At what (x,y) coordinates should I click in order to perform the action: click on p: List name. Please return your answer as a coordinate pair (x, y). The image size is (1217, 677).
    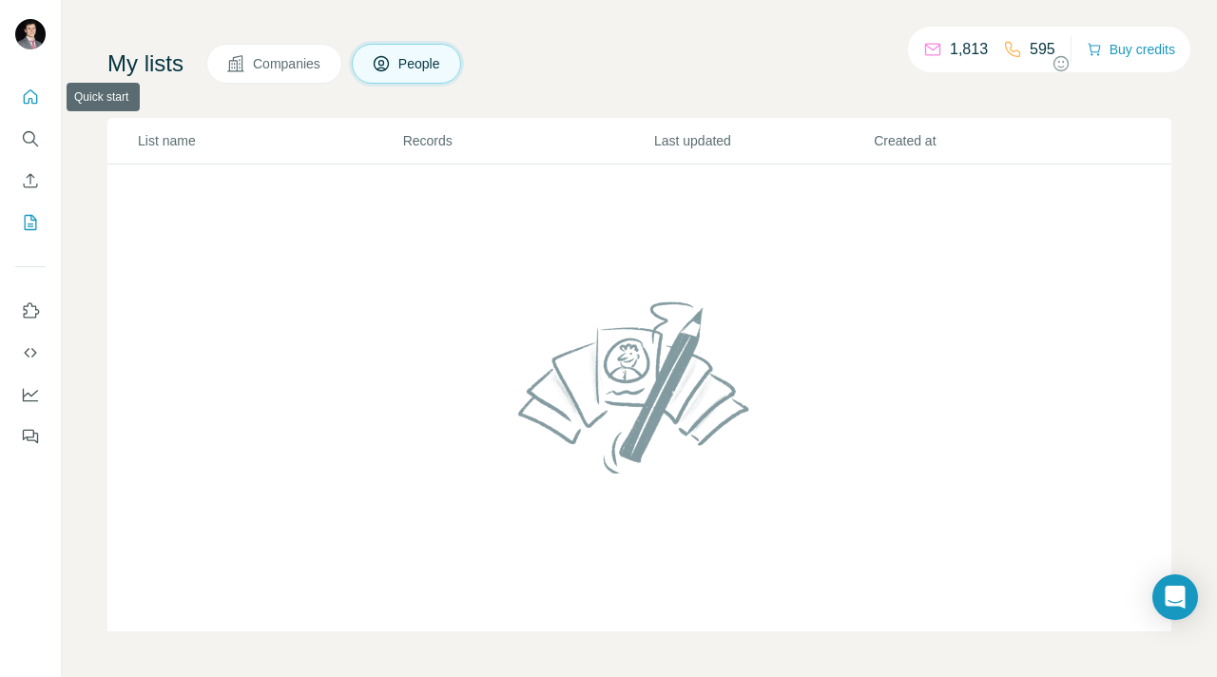
    Looking at the image, I should click on (269, 141).